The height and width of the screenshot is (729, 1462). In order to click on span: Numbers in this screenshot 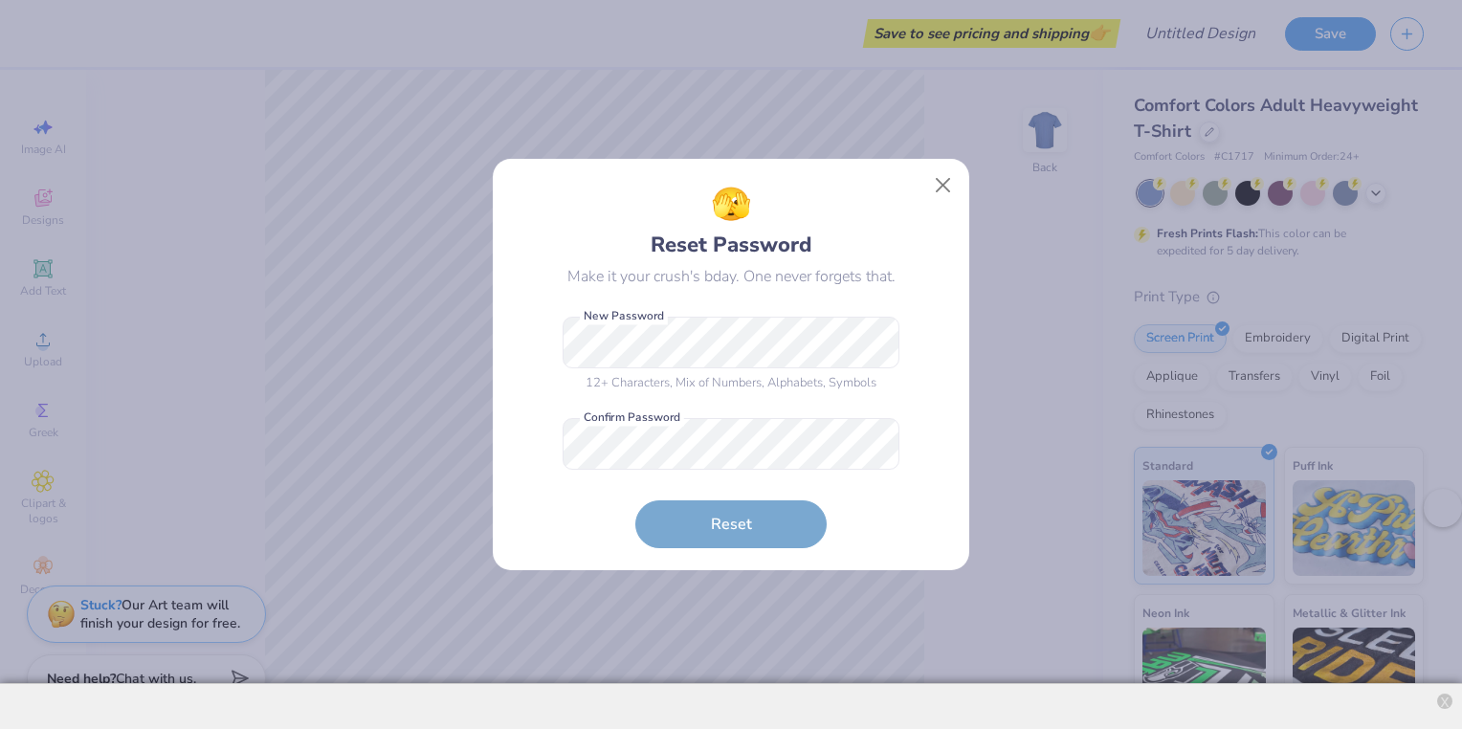, I will do `click(737, 383)`.